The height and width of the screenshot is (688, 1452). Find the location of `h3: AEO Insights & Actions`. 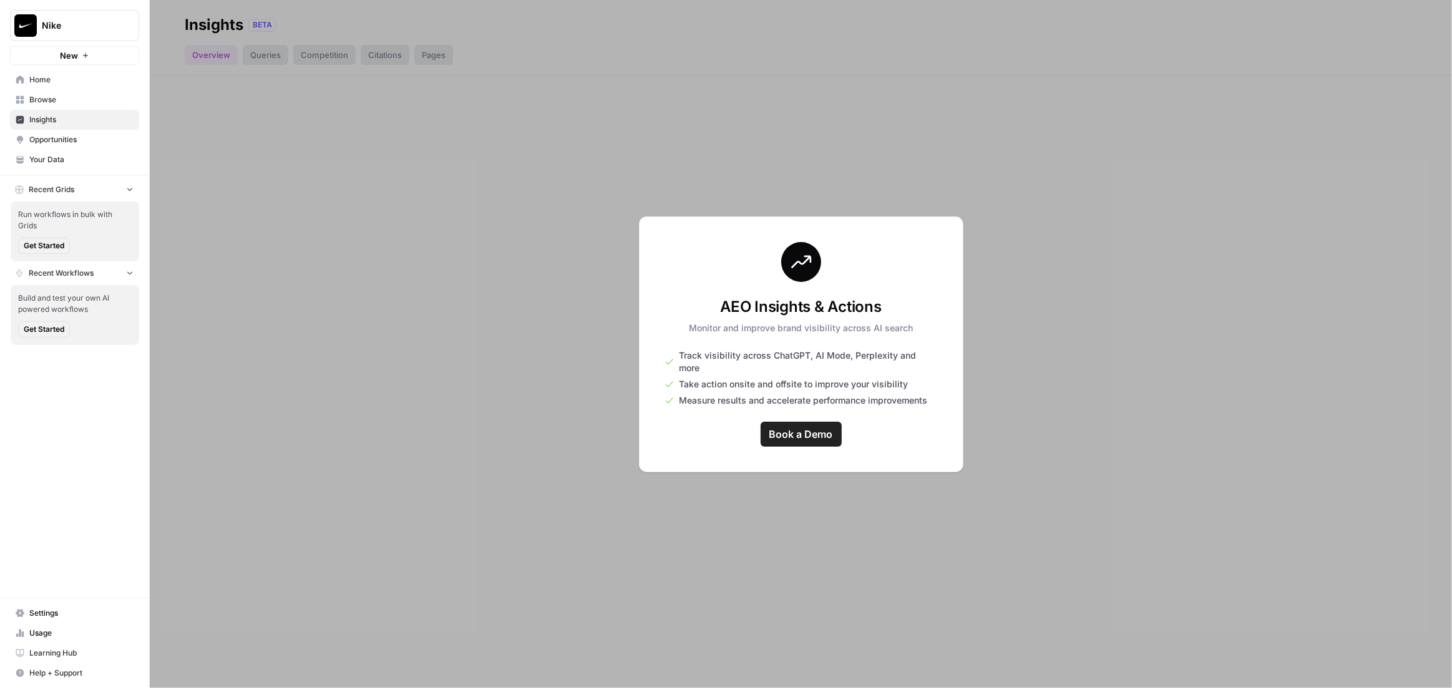

h3: AEO Insights & Actions is located at coordinates (800, 307).